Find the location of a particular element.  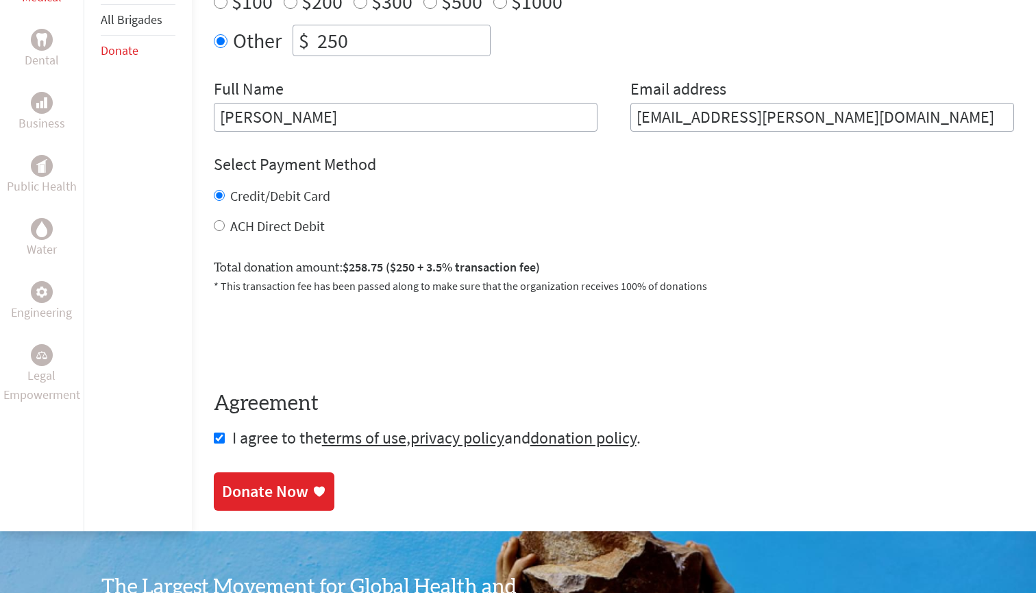

div: Dental is located at coordinates (42, 40).